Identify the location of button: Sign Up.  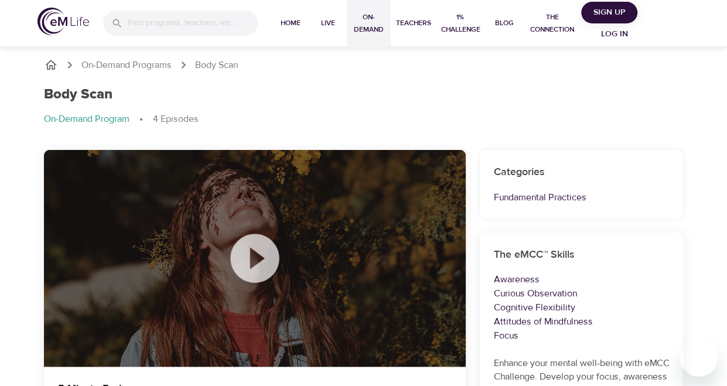
(609, 12).